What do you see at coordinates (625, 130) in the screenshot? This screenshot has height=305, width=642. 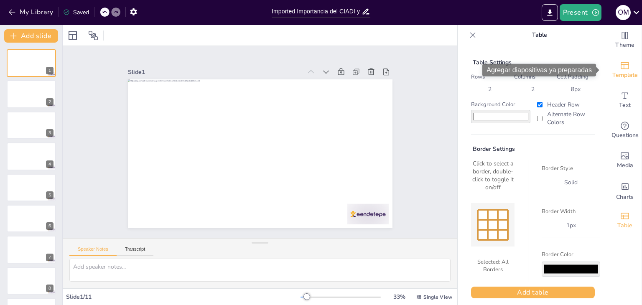 I see `div: Get real-time input from your audience` at bounding box center [625, 130].